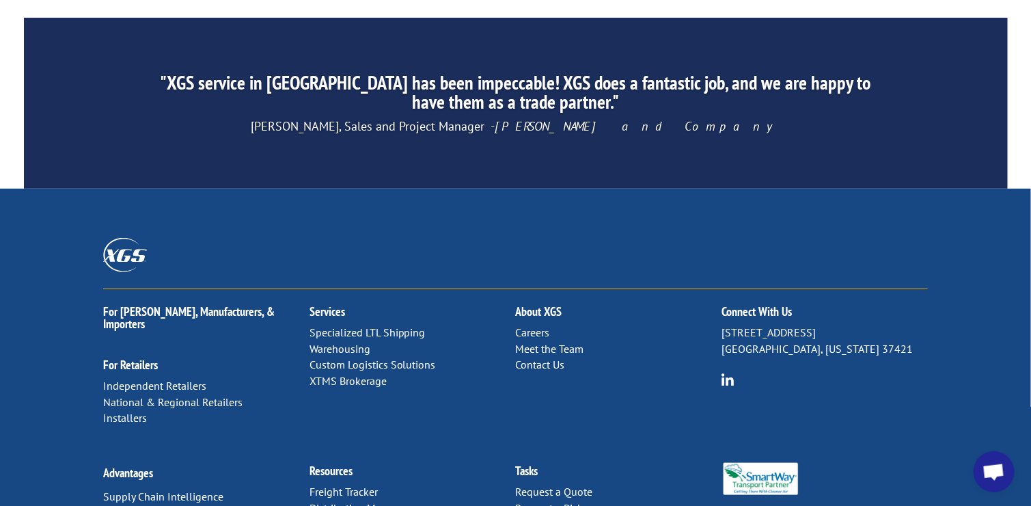 The width and height of the screenshot is (1031, 506). I want to click on a: Specialized LTL Shipping, so click(368, 332).